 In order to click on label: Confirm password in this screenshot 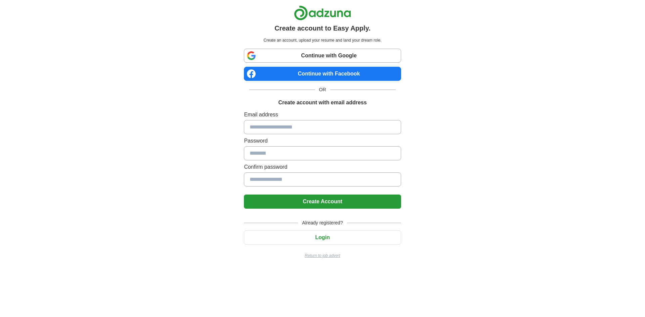, I will do `click(322, 167)`.